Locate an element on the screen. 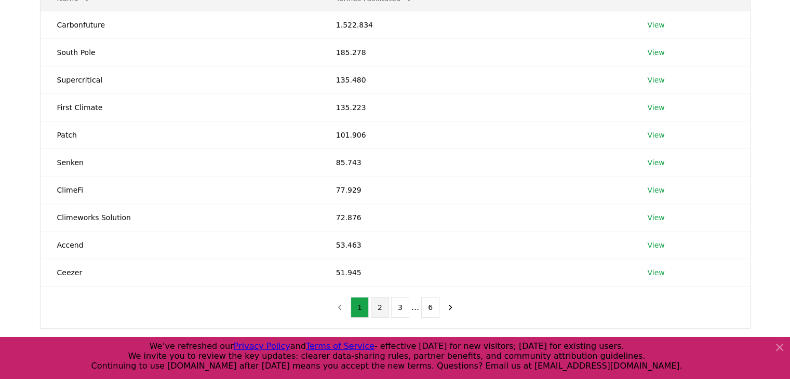 The height and width of the screenshot is (379, 790). td: 135.223 is located at coordinates (475, 107).